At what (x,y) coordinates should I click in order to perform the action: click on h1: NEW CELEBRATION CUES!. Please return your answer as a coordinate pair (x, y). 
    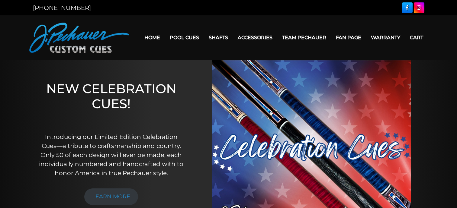
    Looking at the image, I should click on (111, 103).